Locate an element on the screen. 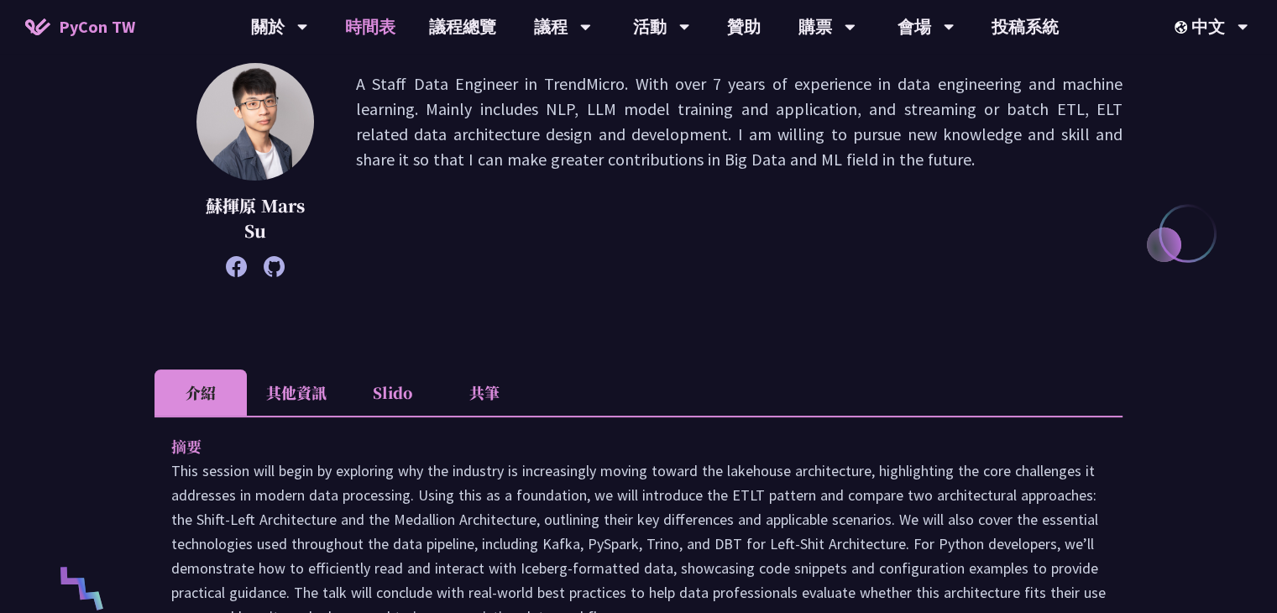 Image resolution: width=1277 pixels, height=613 pixels. li: 其他資訊 is located at coordinates (296, 392).